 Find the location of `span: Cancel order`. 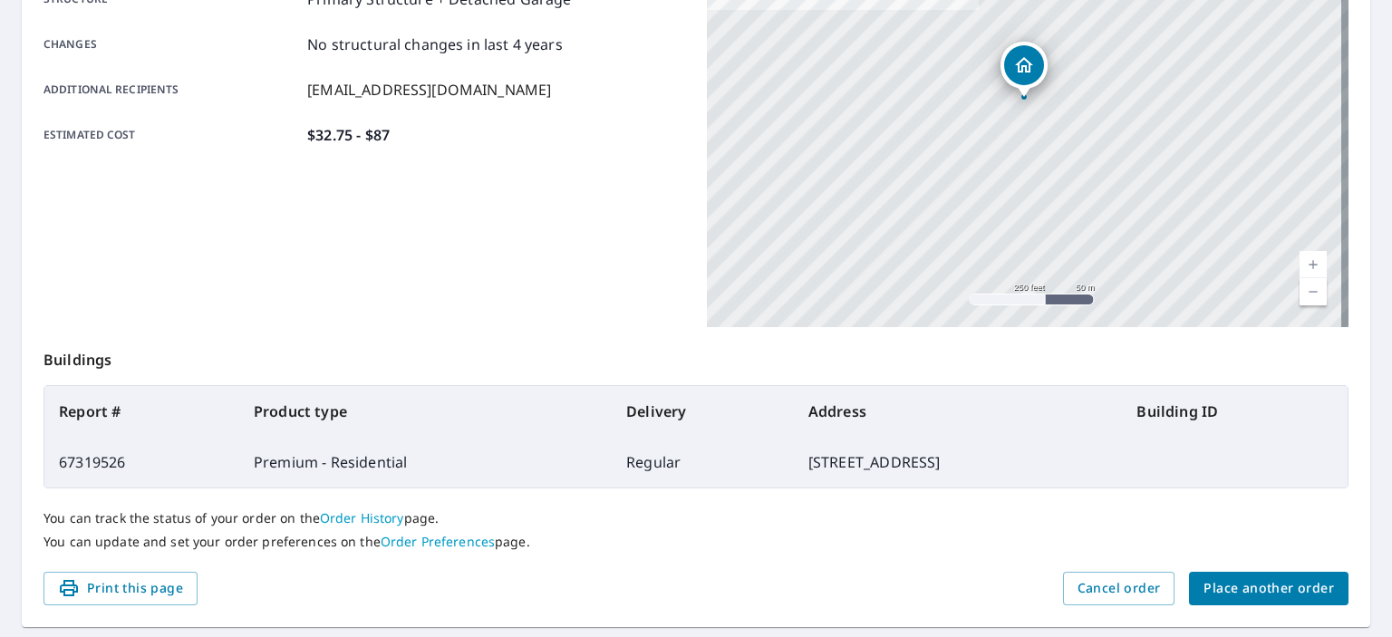

span: Cancel order is located at coordinates (1119, 588).